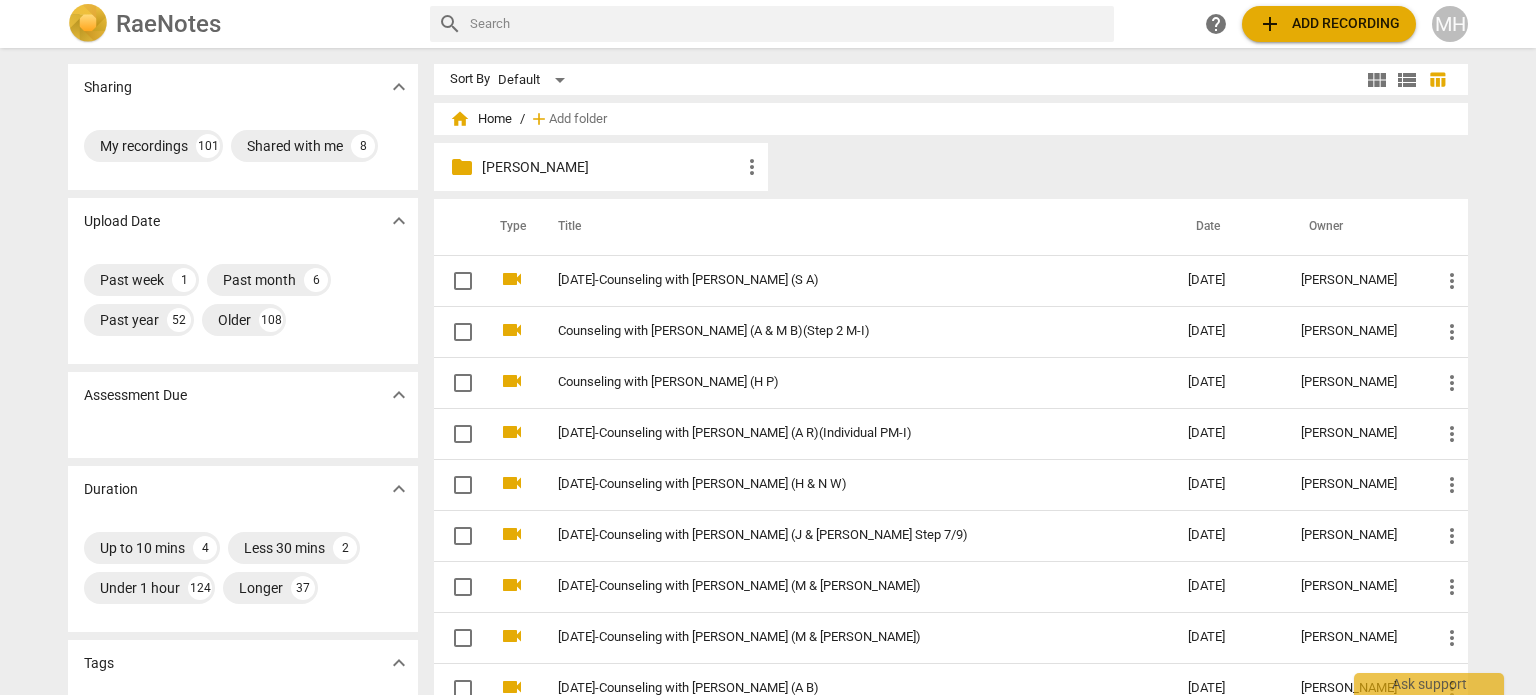 This screenshot has height=695, width=1536. I want to click on button: Upload, so click(1329, 24).